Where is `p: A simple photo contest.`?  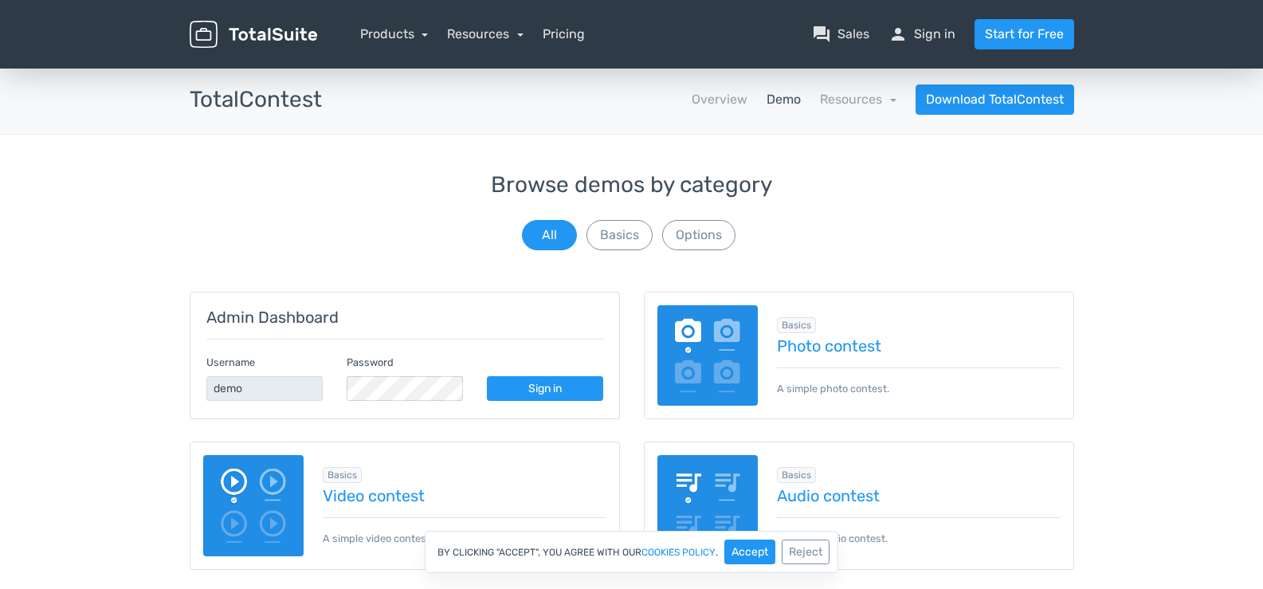 p: A simple photo contest. is located at coordinates (919, 382).